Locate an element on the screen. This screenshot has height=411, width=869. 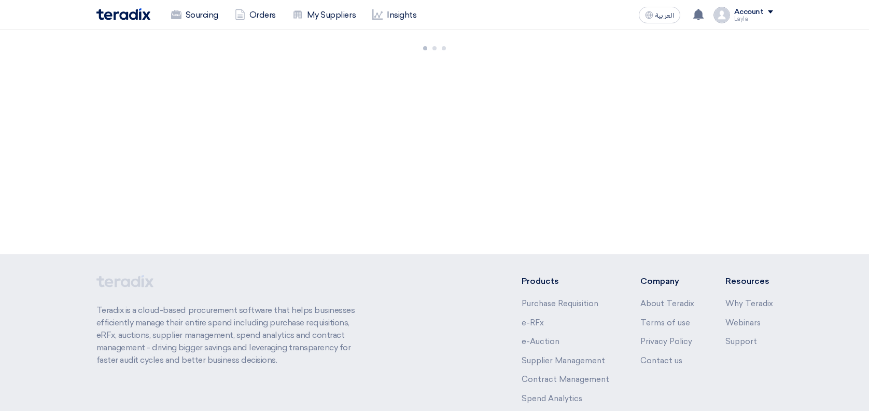
li: Company is located at coordinates (668, 281).